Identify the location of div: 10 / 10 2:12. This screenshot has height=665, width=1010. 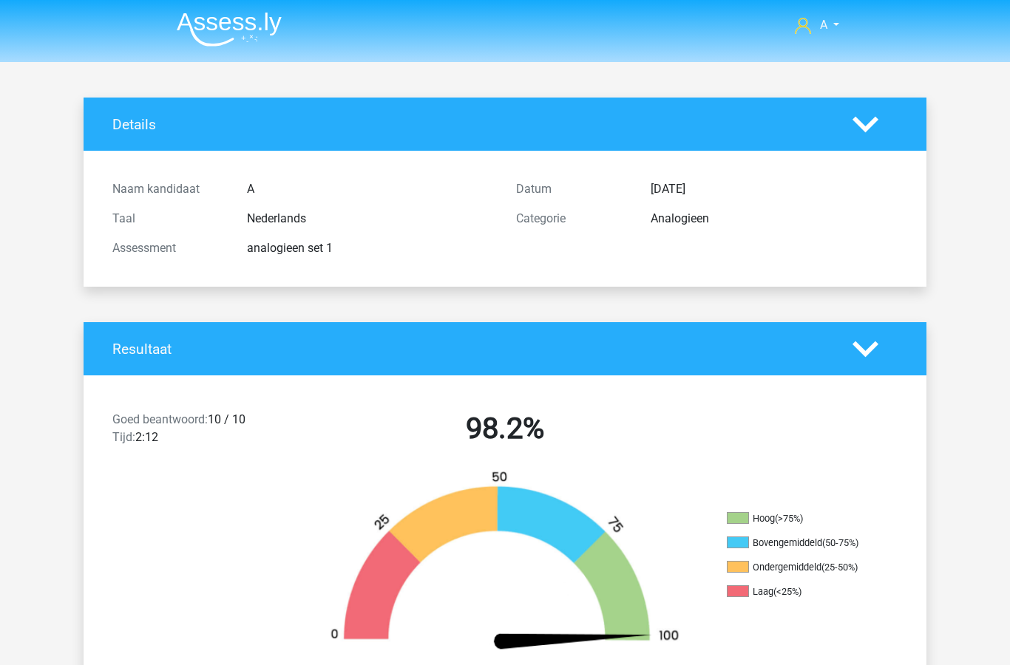
(202, 432).